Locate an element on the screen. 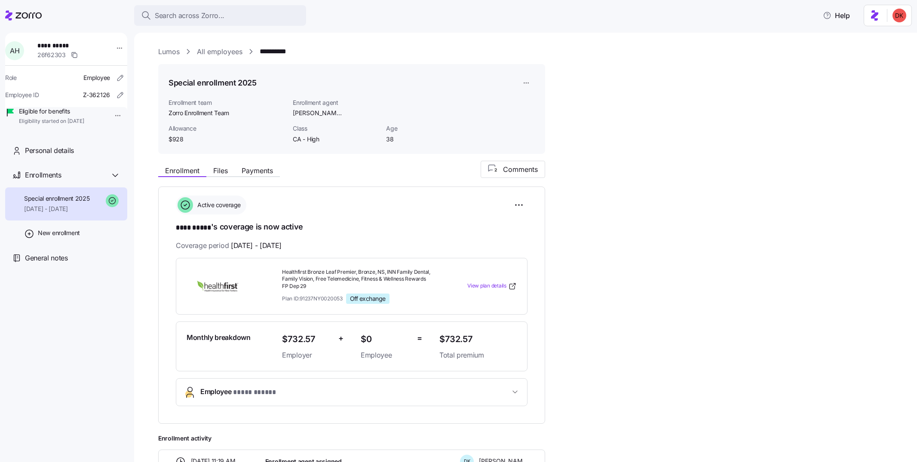 The height and width of the screenshot is (462, 917). span: Age is located at coordinates (429, 129).